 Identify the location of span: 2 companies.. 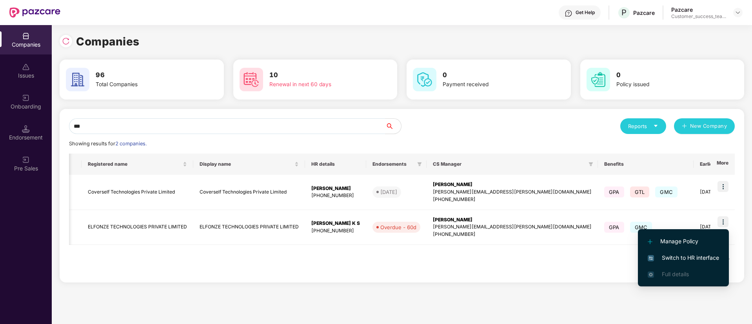
(131, 143).